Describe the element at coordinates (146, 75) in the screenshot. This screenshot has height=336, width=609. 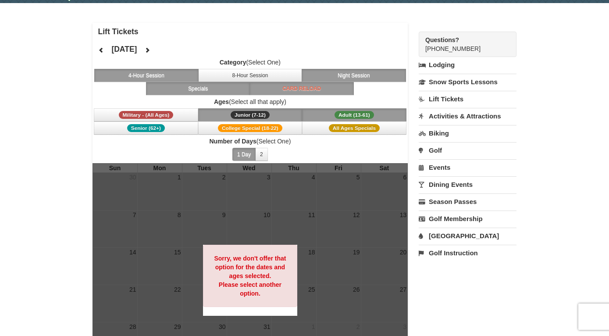
I see `button: 4-Hour Session` at that location.